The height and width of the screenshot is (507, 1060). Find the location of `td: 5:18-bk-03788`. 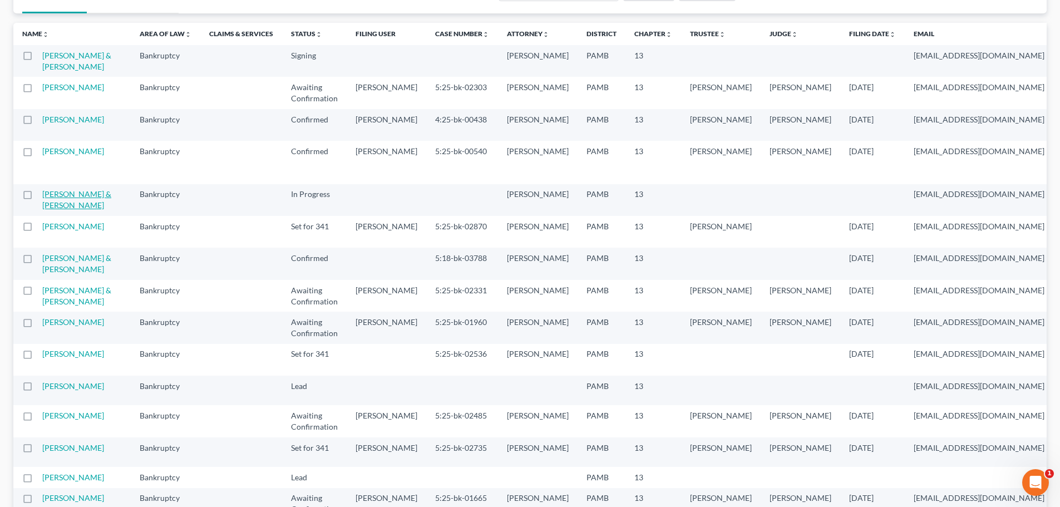

td: 5:18-bk-03788 is located at coordinates (462, 263).